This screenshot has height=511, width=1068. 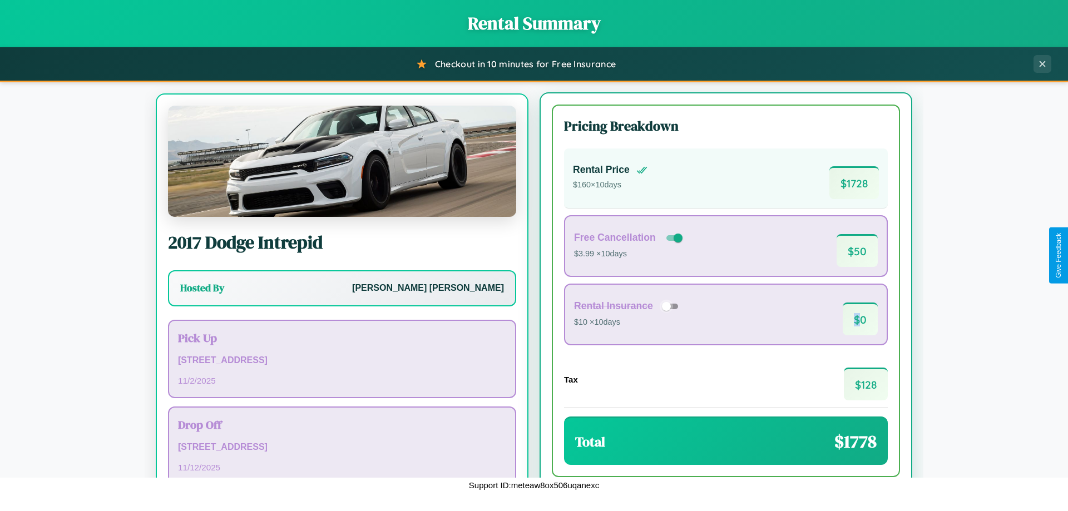 What do you see at coordinates (342, 243) in the screenshot?
I see `h2: 2017 Dodge Intrepid` at bounding box center [342, 243].